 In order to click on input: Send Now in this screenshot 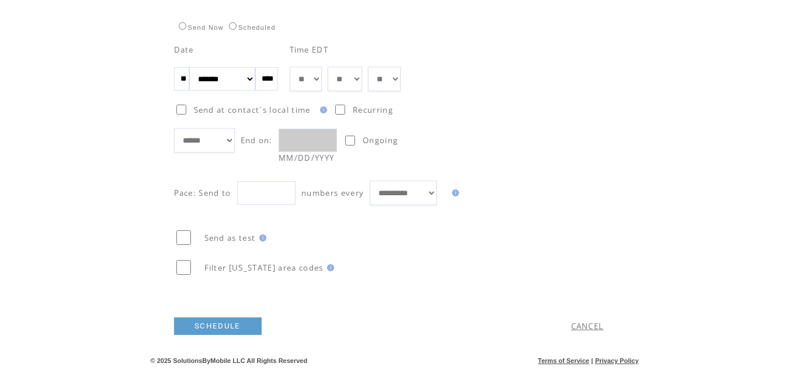, I will do `click(182, 26)`.